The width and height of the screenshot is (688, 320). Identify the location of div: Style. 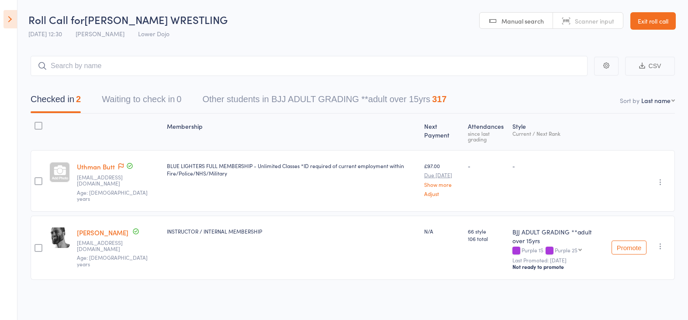
(559, 132).